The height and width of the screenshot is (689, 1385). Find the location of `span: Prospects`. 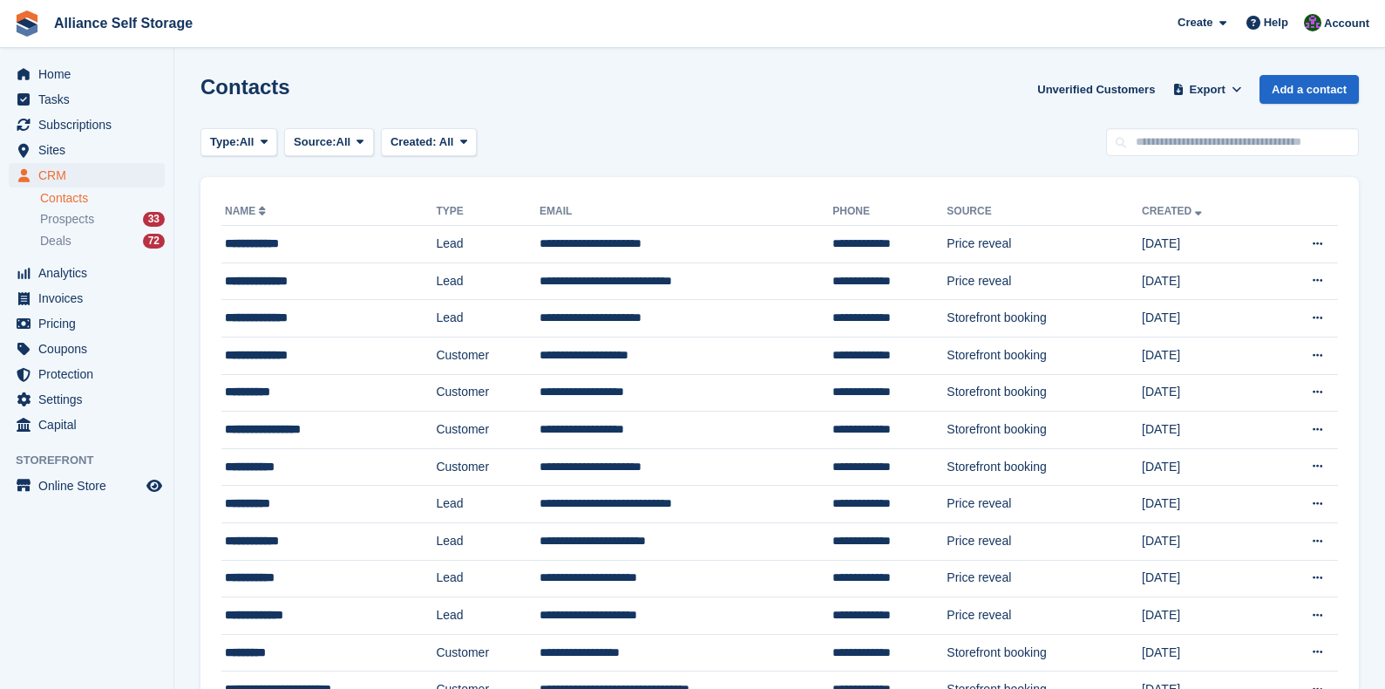

span: Prospects is located at coordinates (67, 219).